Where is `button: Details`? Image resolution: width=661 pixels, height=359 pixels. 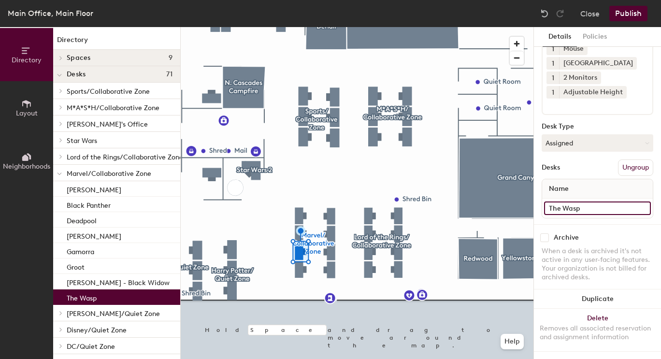
button: Details is located at coordinates (559, 37).